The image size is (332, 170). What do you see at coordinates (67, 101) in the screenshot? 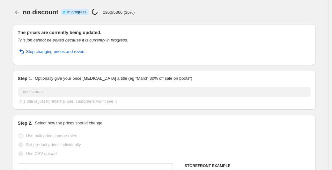
I see `span: This title is just for internal use, customers won't see it` at bounding box center [67, 101].